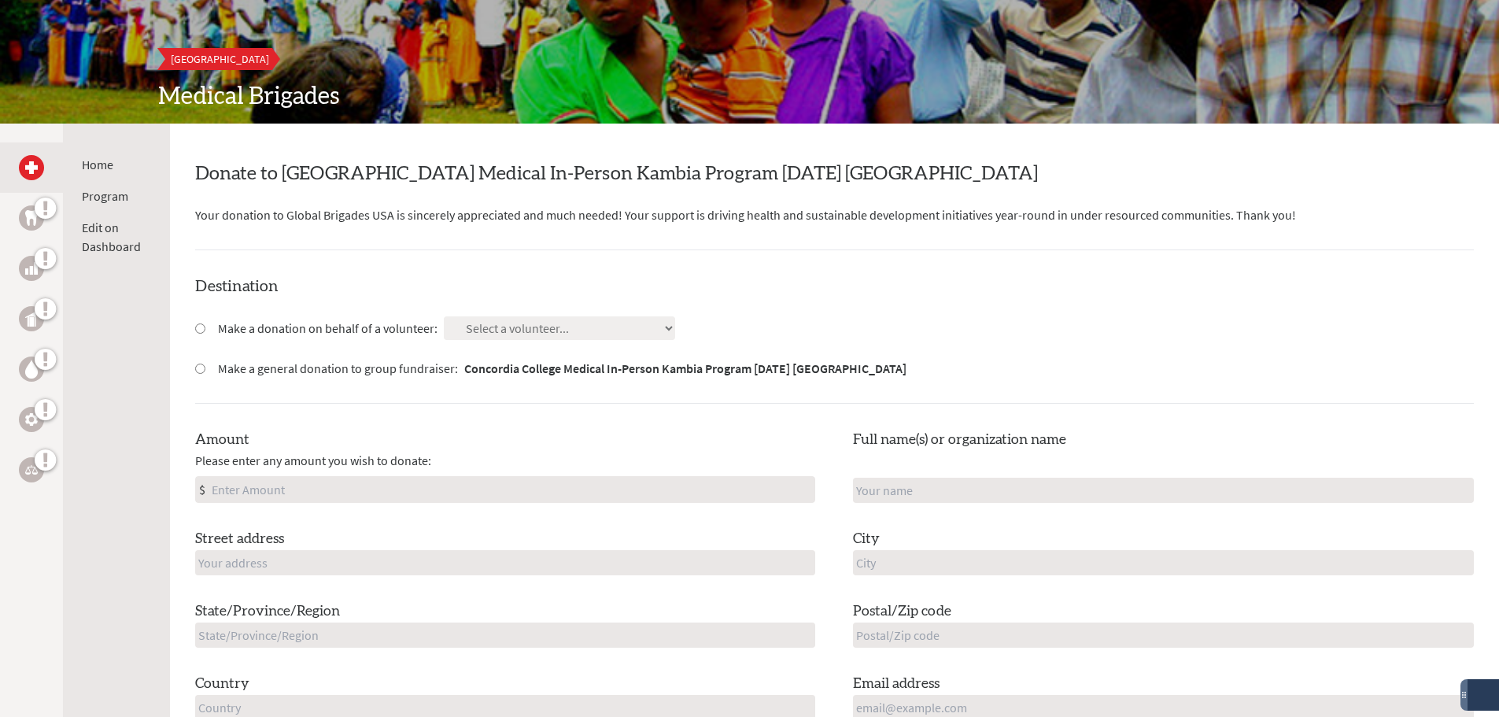 This screenshot has width=1499, height=717. Describe the element at coordinates (31, 419) in the screenshot. I see `div: Engineering` at that location.